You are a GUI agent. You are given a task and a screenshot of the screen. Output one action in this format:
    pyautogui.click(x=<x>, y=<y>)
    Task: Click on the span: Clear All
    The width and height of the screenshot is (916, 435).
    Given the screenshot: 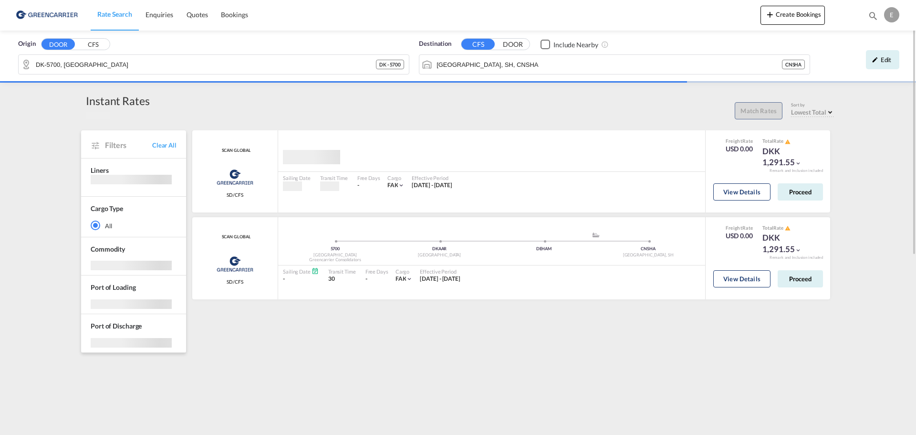 What is the action you would take?
    pyautogui.click(x=164, y=145)
    